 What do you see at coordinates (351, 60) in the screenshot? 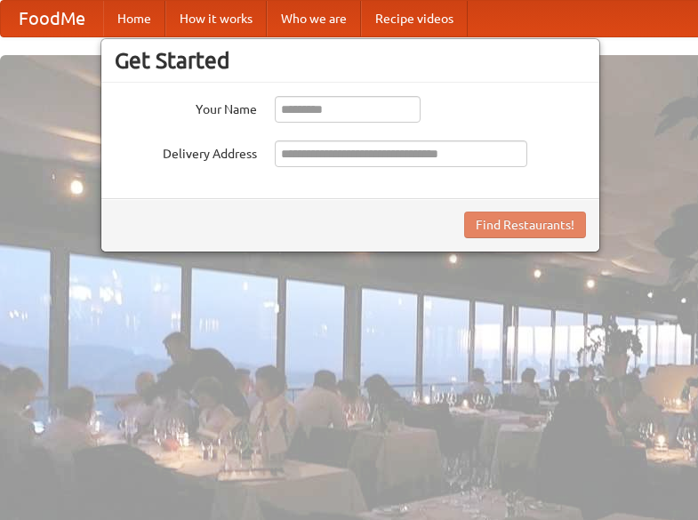
I see `h3: Get Started` at bounding box center [351, 60].